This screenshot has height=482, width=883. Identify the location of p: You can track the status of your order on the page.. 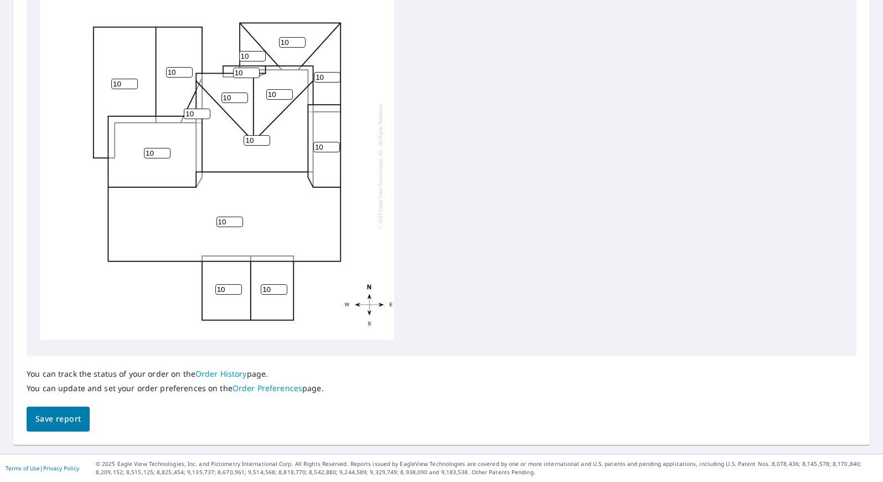
(175, 374).